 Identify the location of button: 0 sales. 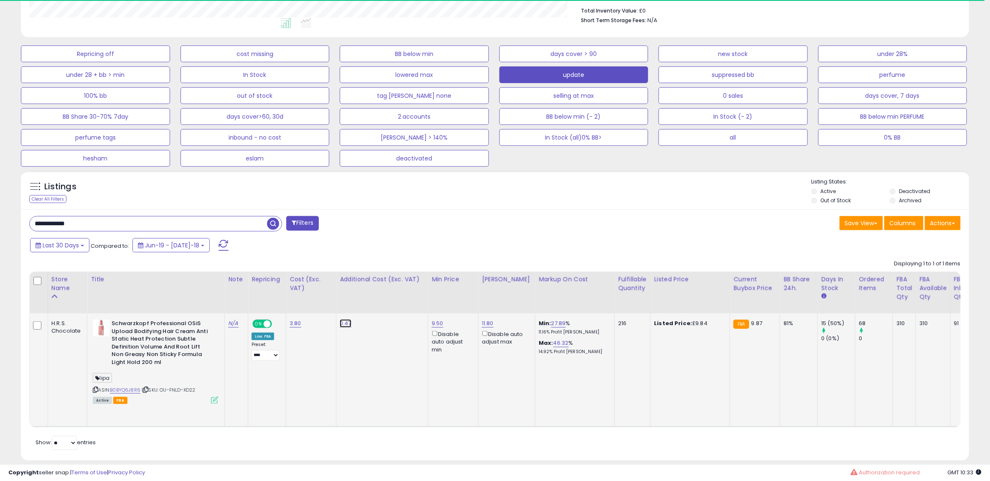
(733, 96).